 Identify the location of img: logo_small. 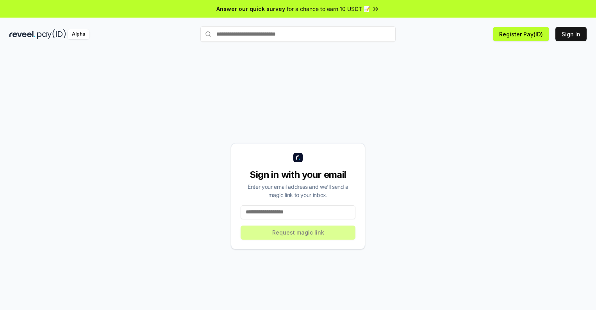
(298, 157).